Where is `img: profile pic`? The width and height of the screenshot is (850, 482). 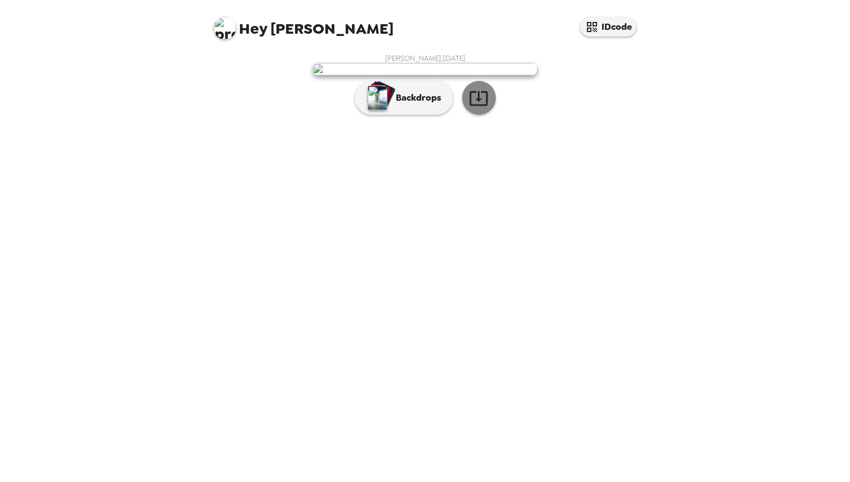 img: profile pic is located at coordinates (225, 28).